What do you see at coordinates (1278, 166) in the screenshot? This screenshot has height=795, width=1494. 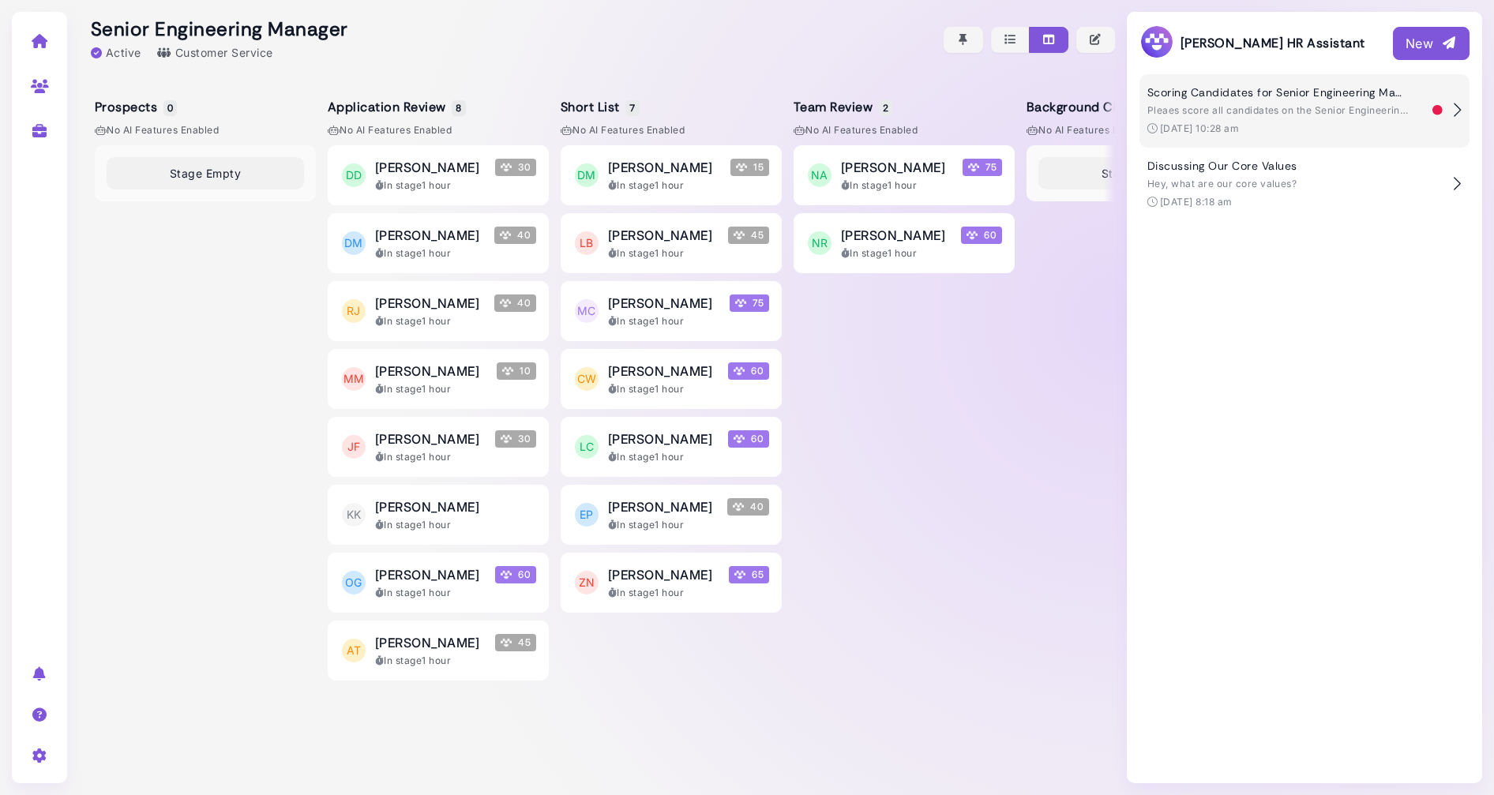 I see `h4: Discussing Our Core Values` at bounding box center [1278, 166].